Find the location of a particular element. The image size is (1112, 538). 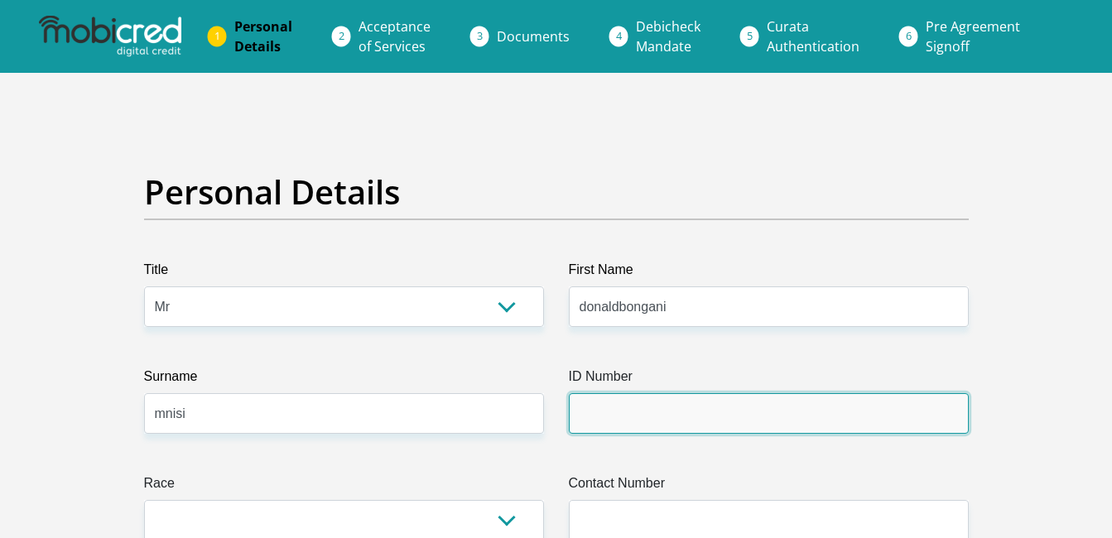

input: ID Number is located at coordinates (768, 413).